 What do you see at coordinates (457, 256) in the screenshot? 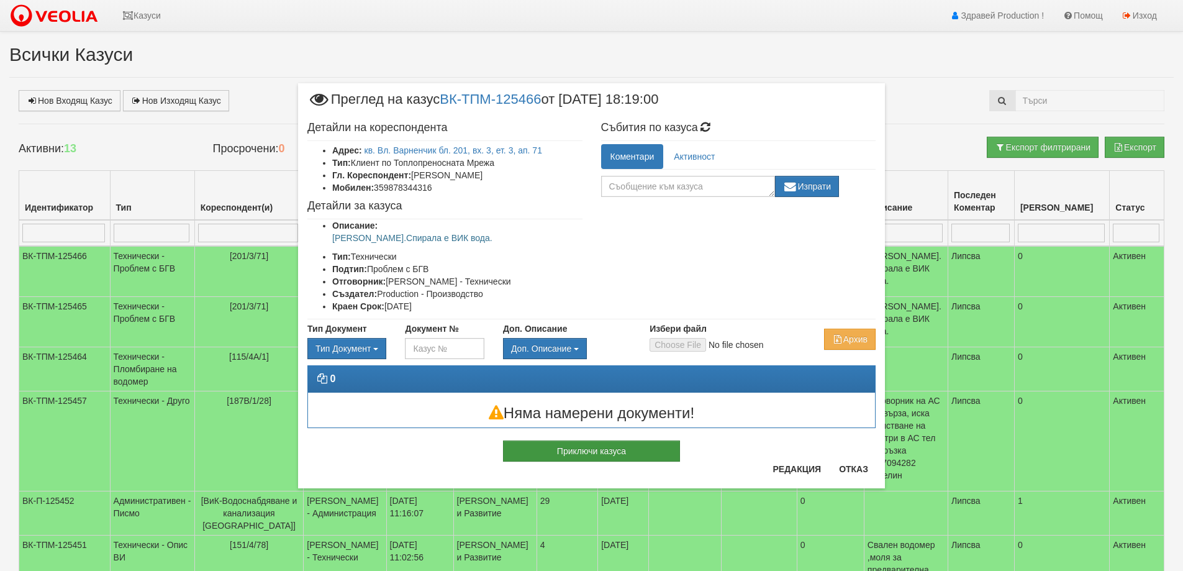
I see `li: Технически` at bounding box center [457, 256].